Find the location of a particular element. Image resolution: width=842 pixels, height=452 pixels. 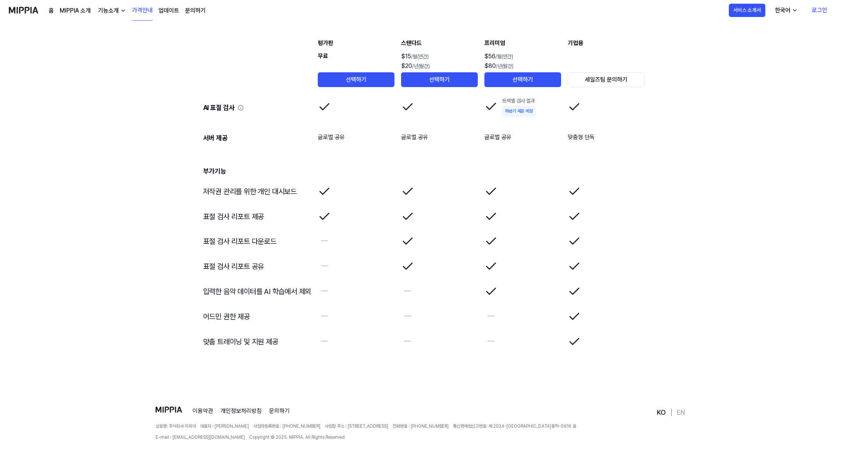

a: 가격안내 is located at coordinates (142, 10).